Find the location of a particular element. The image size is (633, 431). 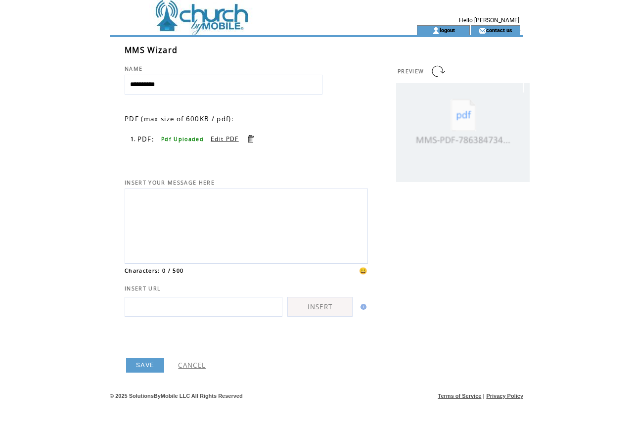

span: PDF: is located at coordinates (146, 139).